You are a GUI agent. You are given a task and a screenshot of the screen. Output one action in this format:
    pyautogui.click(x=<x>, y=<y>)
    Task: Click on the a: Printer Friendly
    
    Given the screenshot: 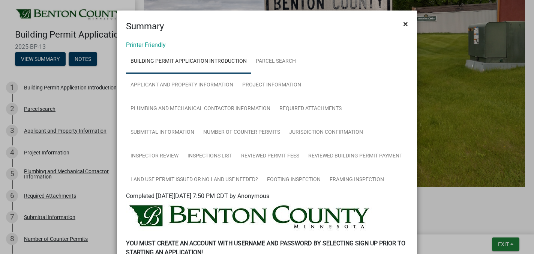 What is the action you would take?
    pyautogui.click(x=146, y=45)
    